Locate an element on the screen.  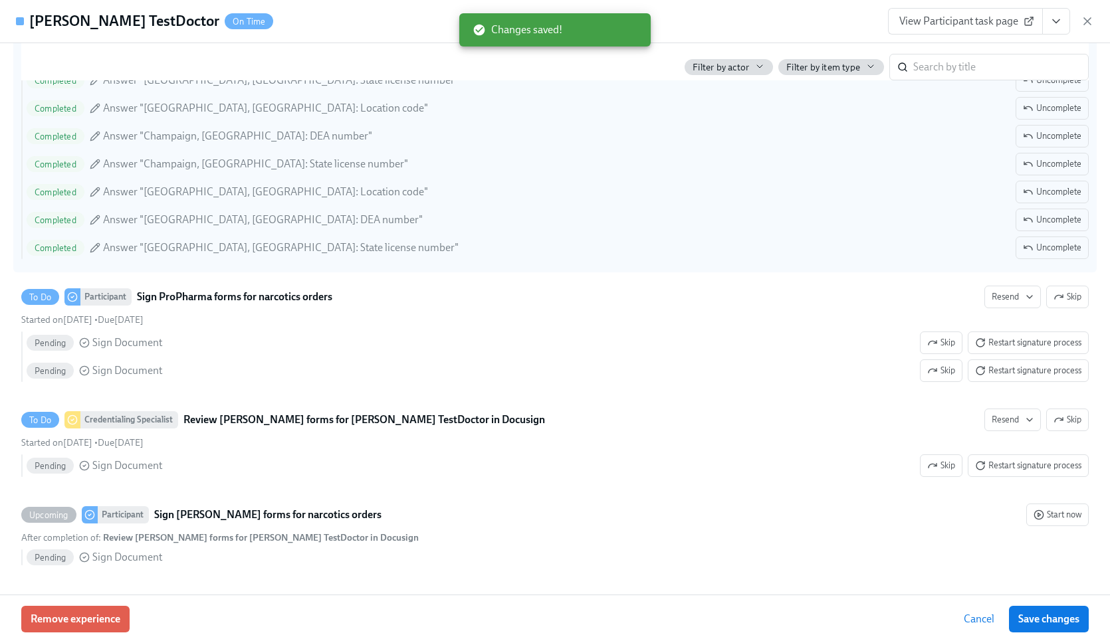
span: View Participant task page is located at coordinates (965, 21).